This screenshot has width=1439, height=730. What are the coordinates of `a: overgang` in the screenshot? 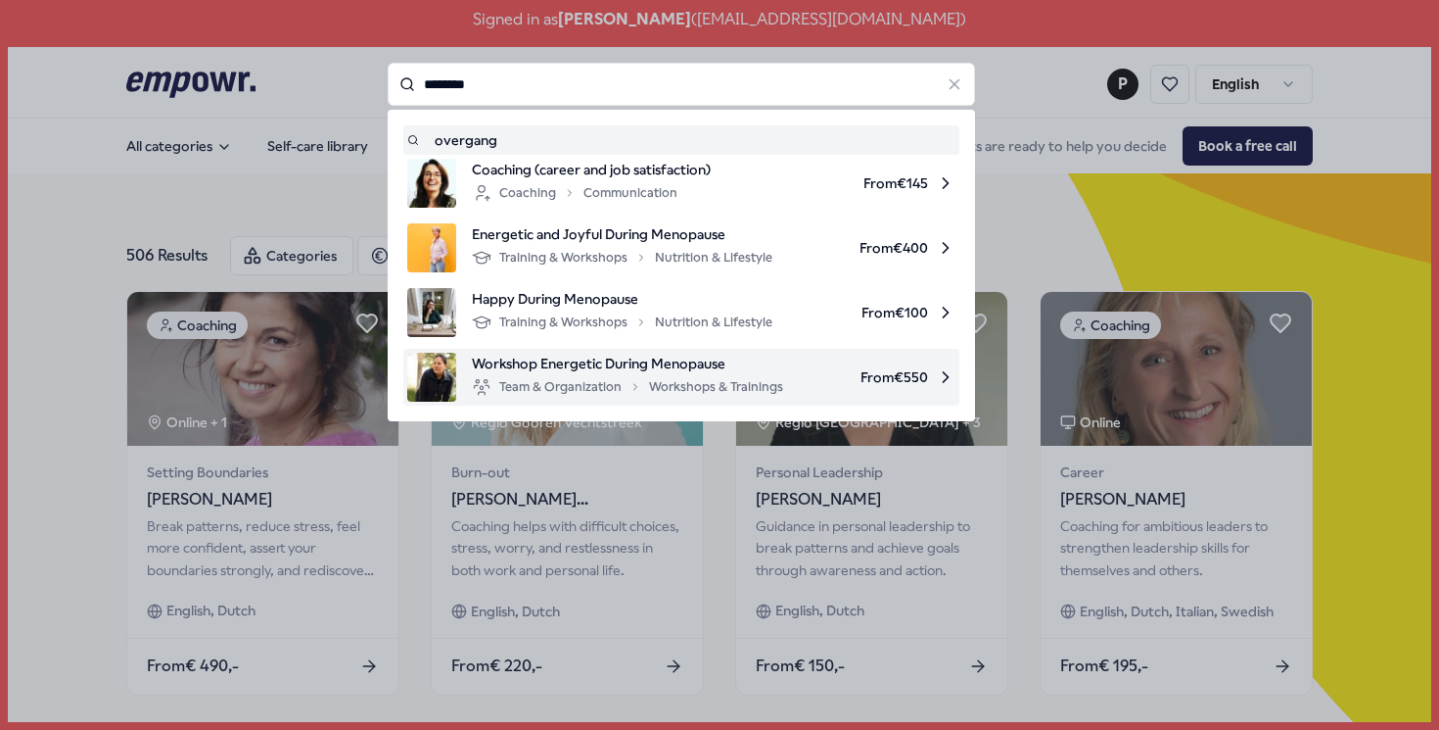 It's located at (682, 140).